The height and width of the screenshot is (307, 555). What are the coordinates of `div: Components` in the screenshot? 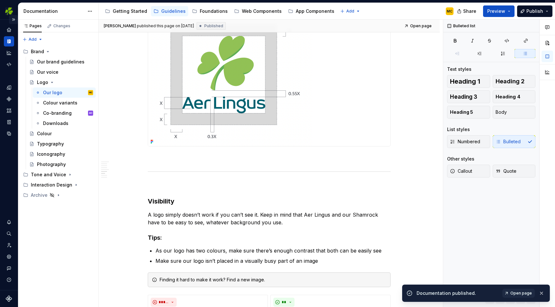 It's located at (9, 99).